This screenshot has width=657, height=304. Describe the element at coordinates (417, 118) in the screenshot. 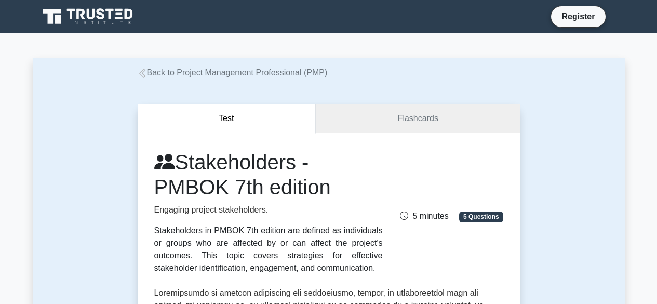

I see `a: Flashcards` at that location.